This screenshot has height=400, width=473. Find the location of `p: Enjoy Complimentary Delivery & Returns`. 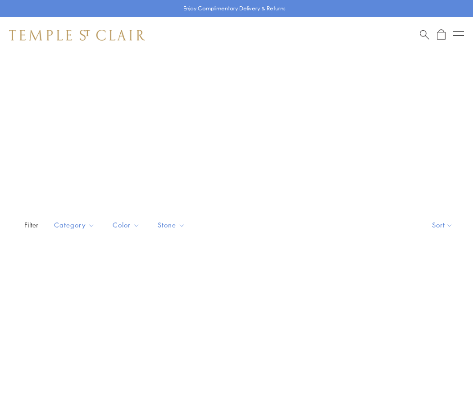

p: Enjoy Complimentary Delivery & Returns is located at coordinates (234, 9).